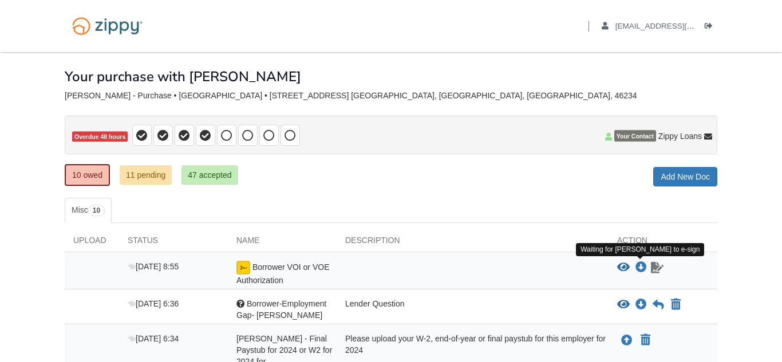 This screenshot has height=362, width=782. What do you see at coordinates (623, 268) in the screenshot?
I see `button: View Borrower VOI or VOE Authorization` at bounding box center [623, 268].